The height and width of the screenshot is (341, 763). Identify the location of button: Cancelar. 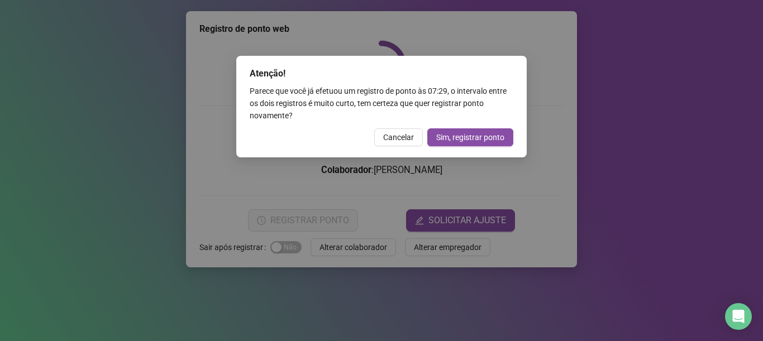
(398, 137).